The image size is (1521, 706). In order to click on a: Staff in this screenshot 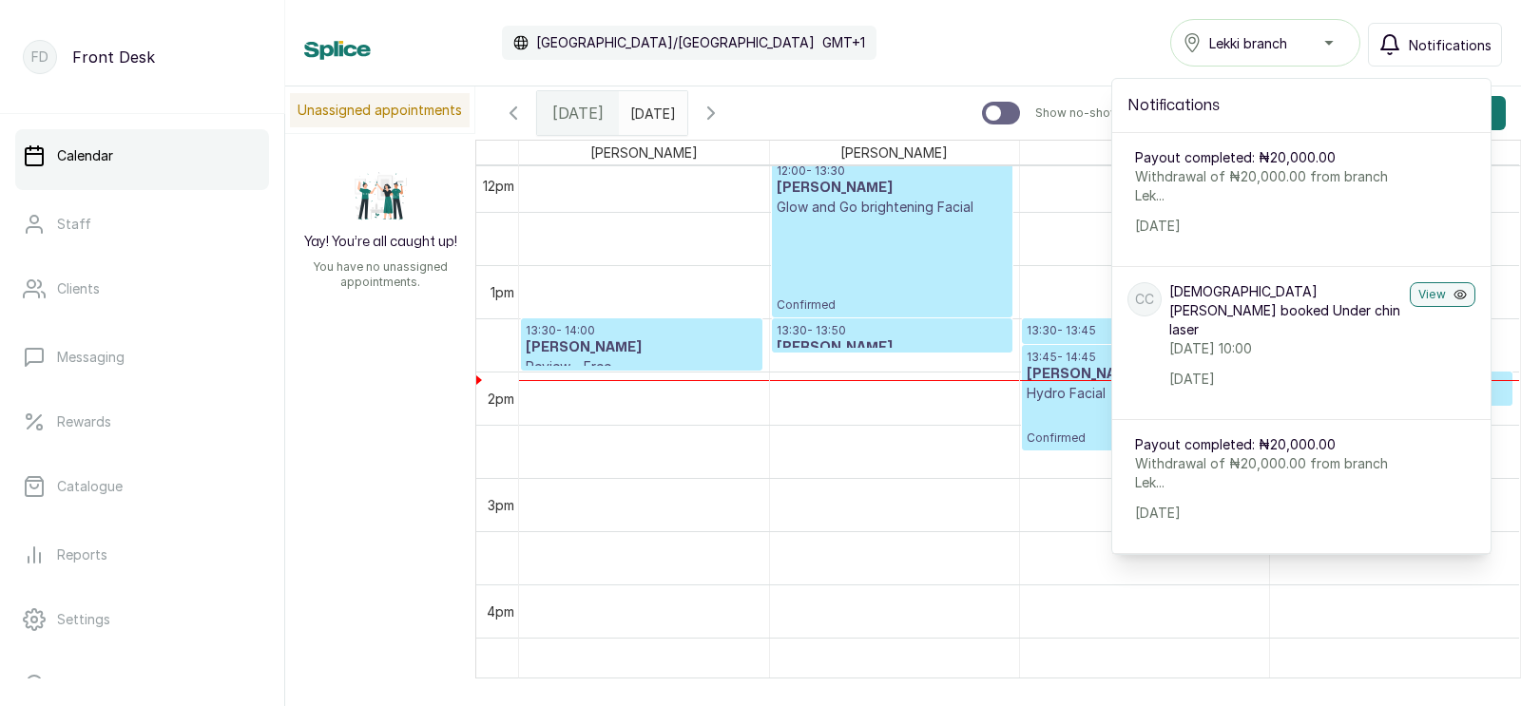, I will do `click(142, 224)`.